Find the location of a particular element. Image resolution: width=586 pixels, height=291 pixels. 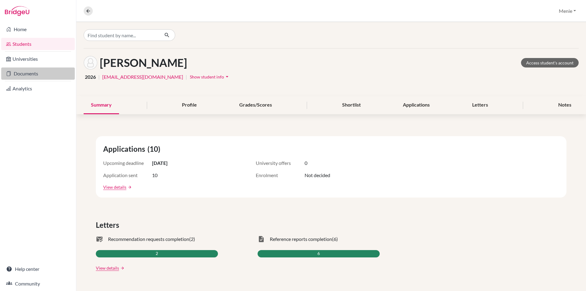

a: Help center is located at coordinates (38, 269).